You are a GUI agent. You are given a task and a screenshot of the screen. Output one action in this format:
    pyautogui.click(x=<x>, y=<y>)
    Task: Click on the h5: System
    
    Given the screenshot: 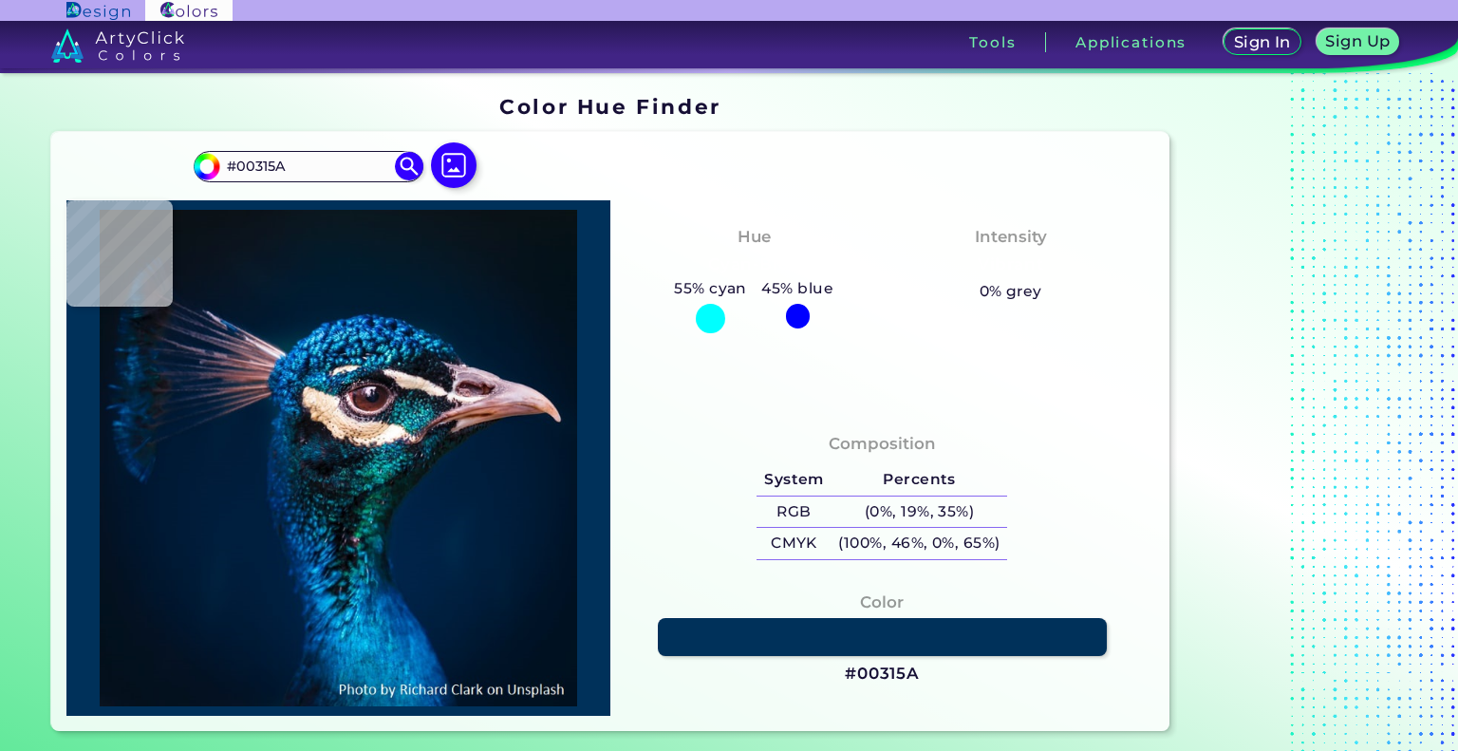 What is the action you would take?
    pyautogui.click(x=793, y=479)
    